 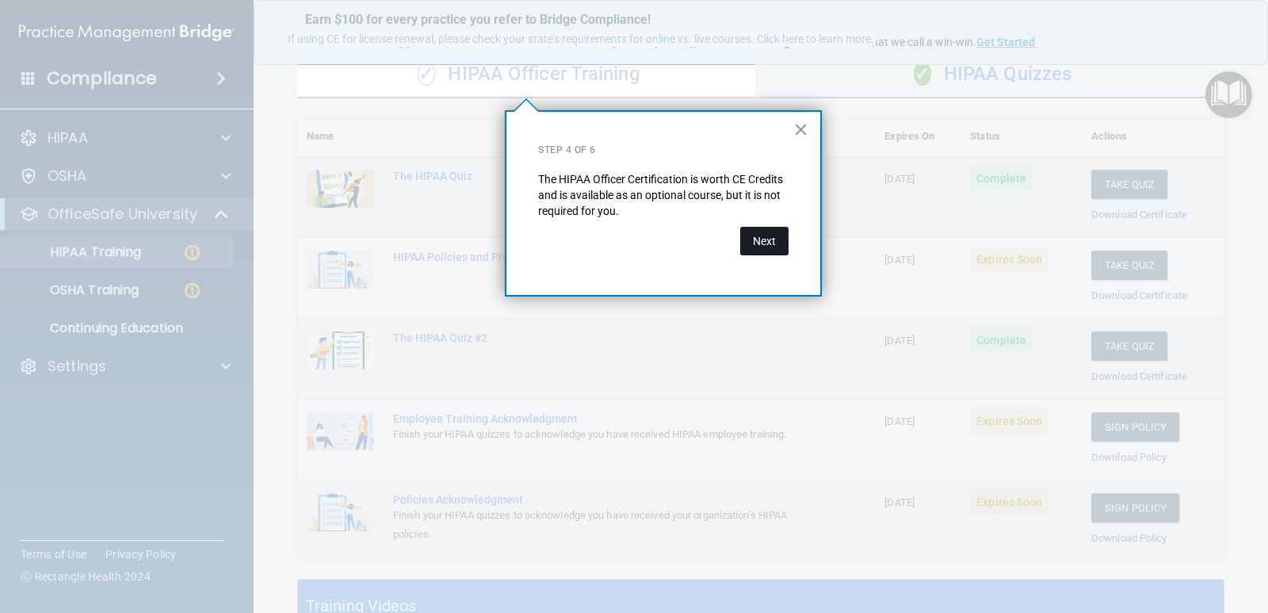 I want to click on button: Next, so click(x=764, y=241).